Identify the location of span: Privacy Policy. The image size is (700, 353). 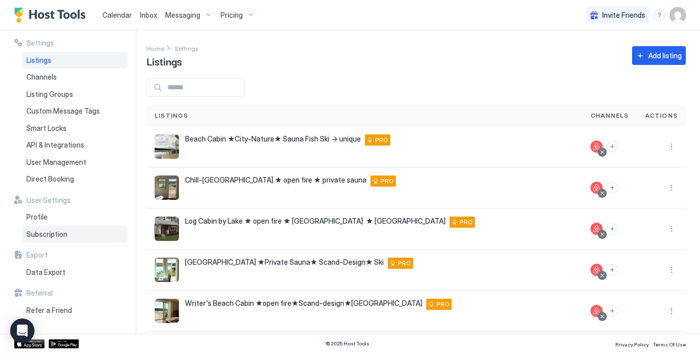
(632, 344).